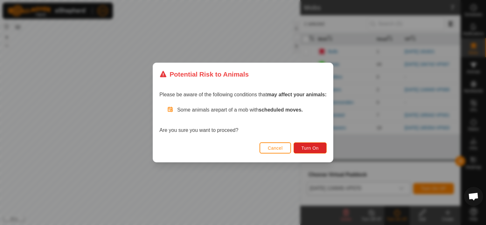 The height and width of the screenshot is (225, 486). What do you see at coordinates (474, 197) in the screenshot?
I see `div: Open chat` at bounding box center [474, 197].